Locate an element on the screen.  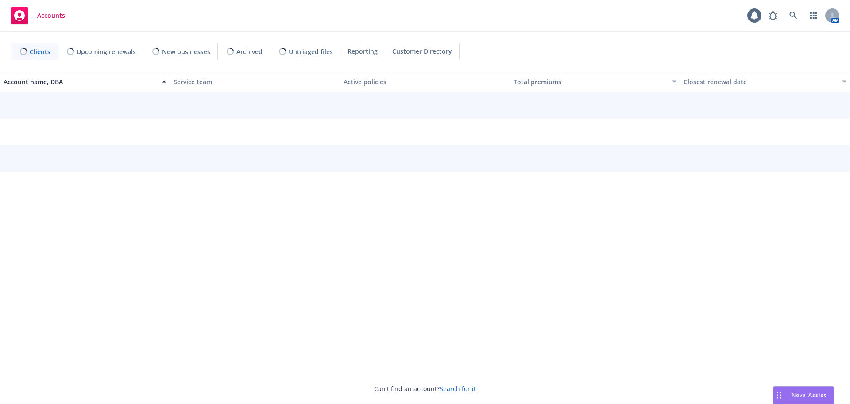
button: Active policies is located at coordinates (425, 81).